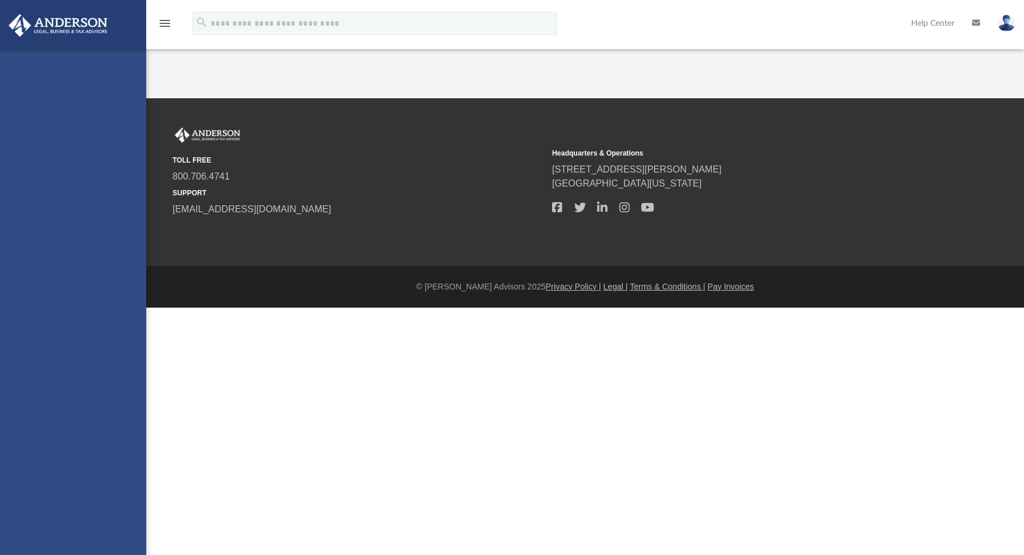 This screenshot has height=555, width=1024. What do you see at coordinates (667, 286) in the screenshot?
I see `a: Terms & Conditions |` at bounding box center [667, 286].